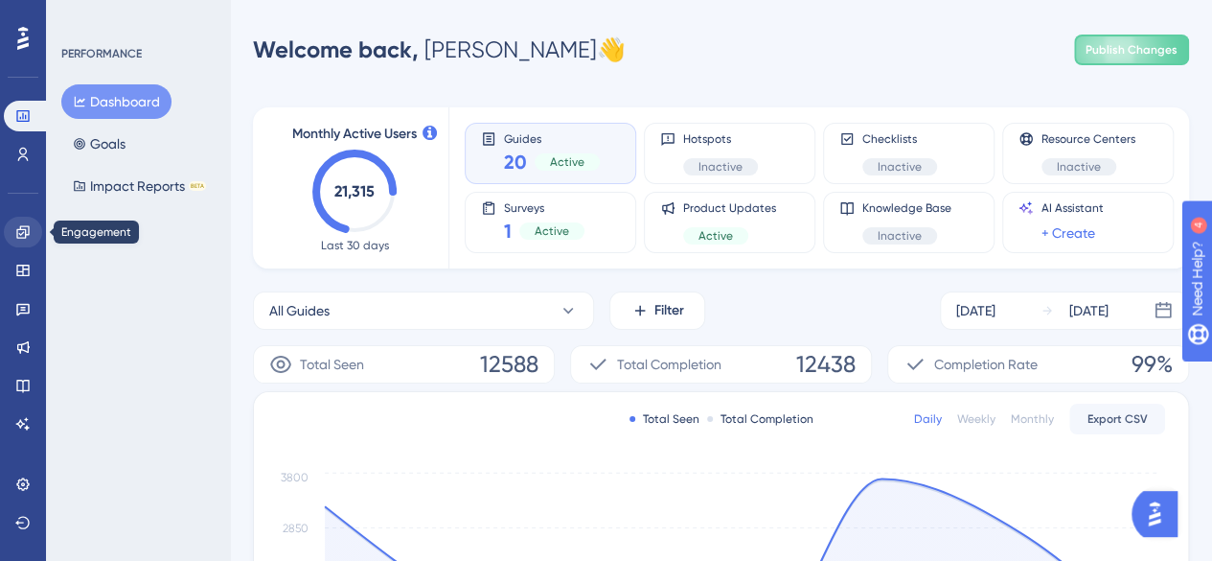 The width and height of the screenshot is (1212, 561). Describe the element at coordinates (669, 311) in the screenshot. I see `span: Filter` at that location.